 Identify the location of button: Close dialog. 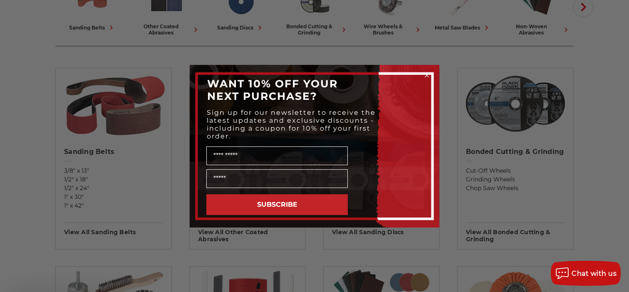
(427, 75).